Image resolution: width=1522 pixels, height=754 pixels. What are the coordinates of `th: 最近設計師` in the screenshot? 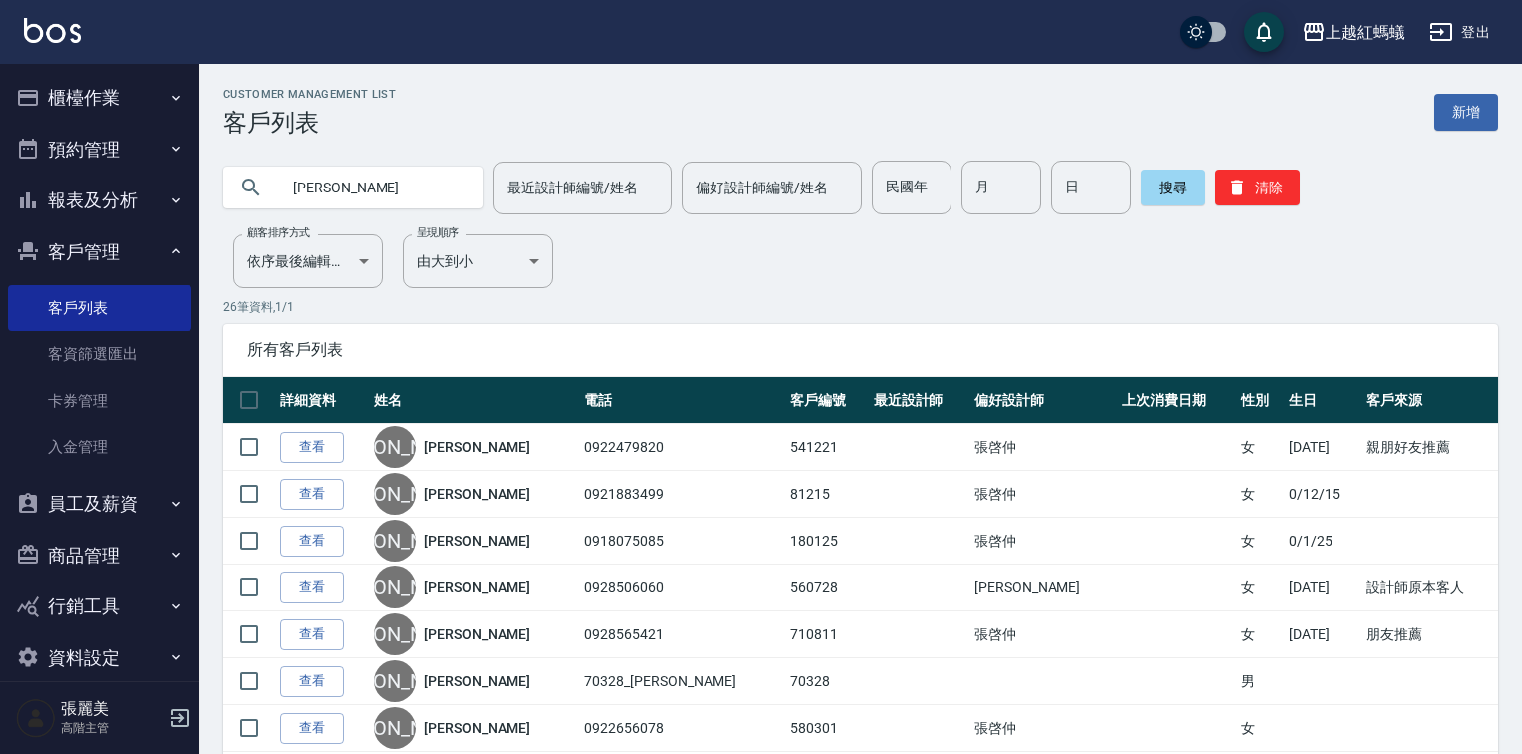 It's located at (918, 400).